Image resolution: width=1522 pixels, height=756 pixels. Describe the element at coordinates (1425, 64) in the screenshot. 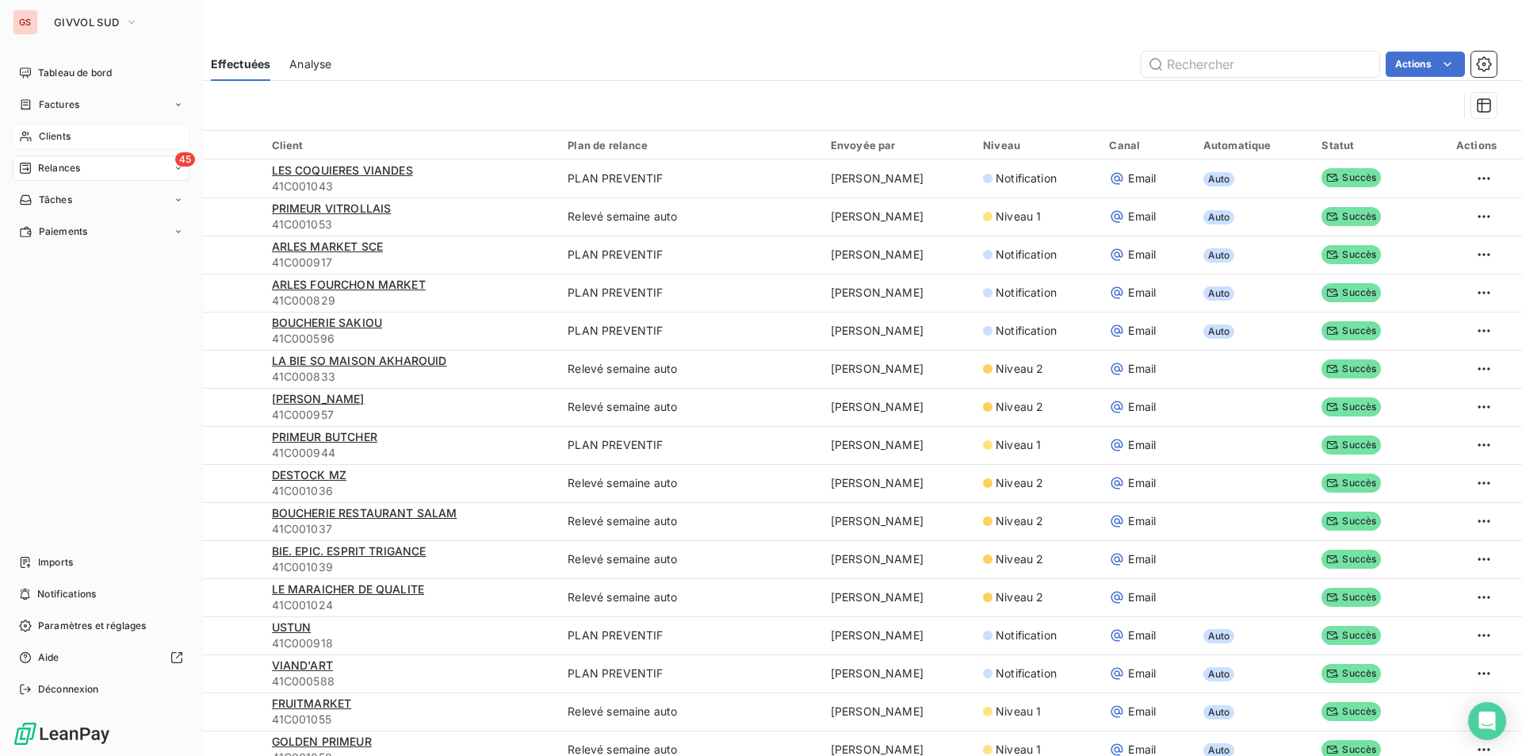

I see `button: Actions` at that location.